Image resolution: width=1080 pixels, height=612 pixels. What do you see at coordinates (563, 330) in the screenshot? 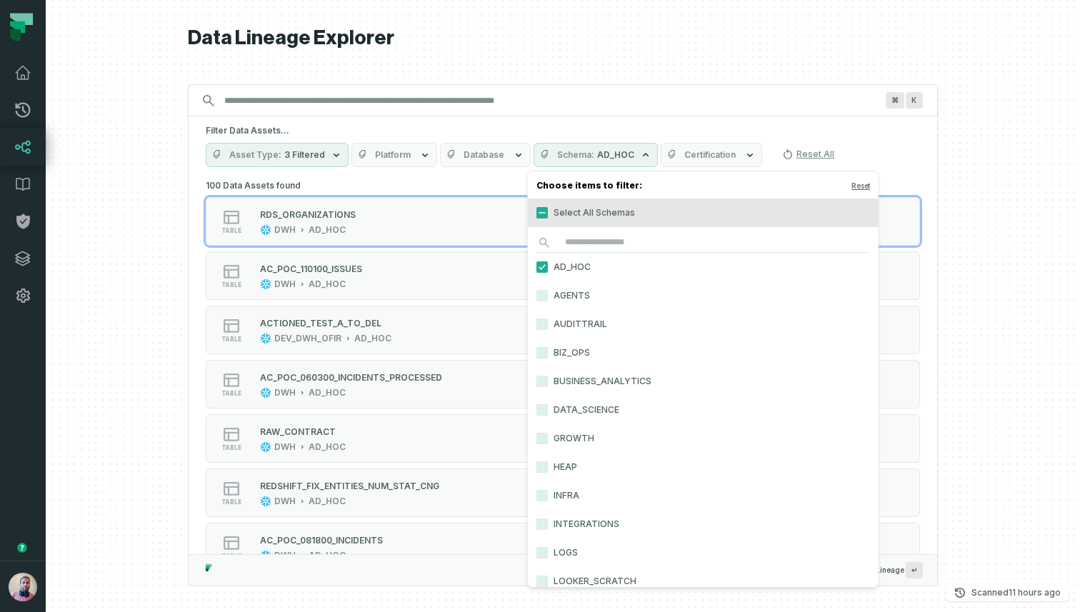
I see `button: tableDEV_DWH_OFIRAD_HOC` at bounding box center [563, 330].